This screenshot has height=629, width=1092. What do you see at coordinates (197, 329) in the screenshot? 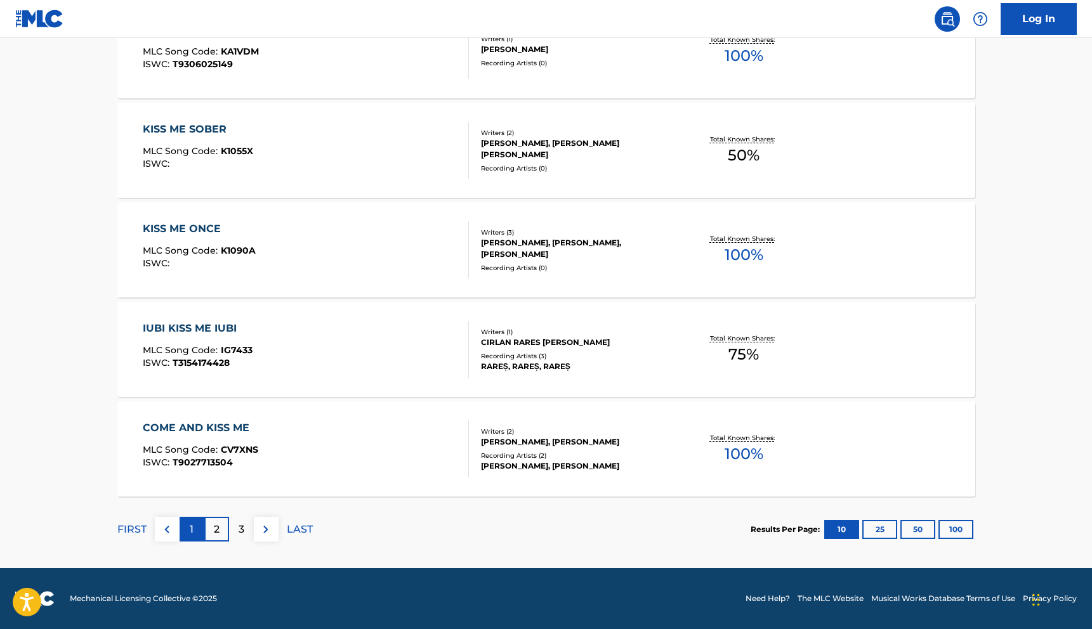
I see `div: IUBI KISS ME IUBI` at bounding box center [197, 329].